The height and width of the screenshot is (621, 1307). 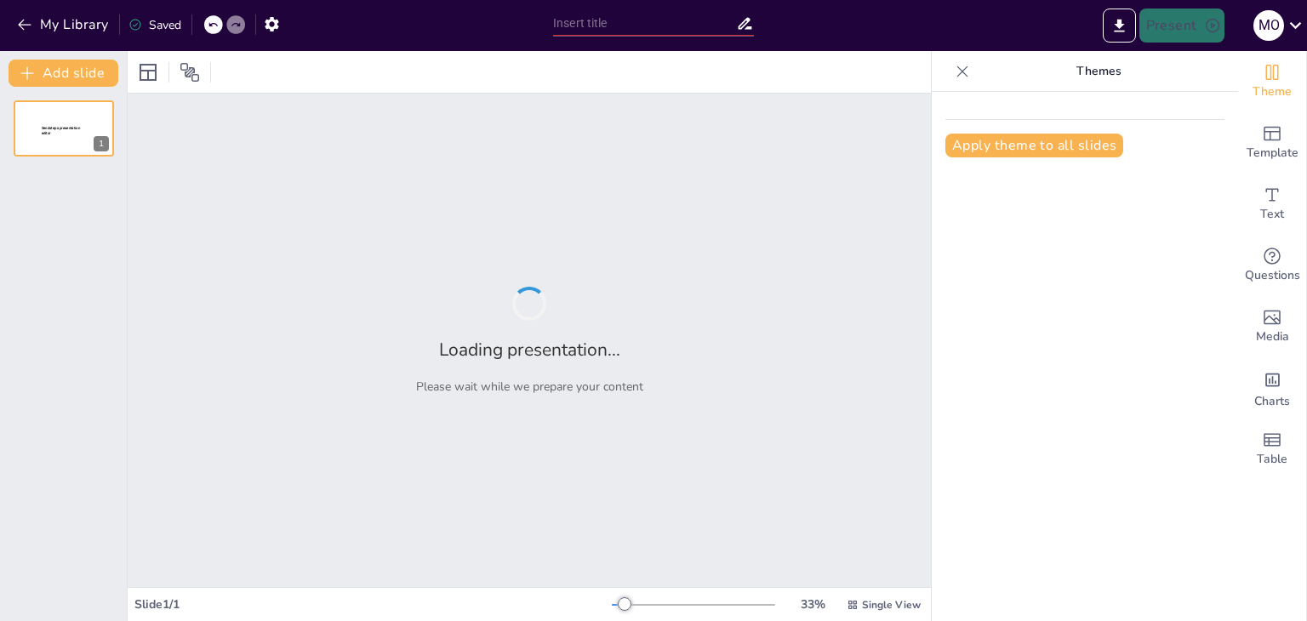 I want to click on span: Charts, so click(x=1272, y=402).